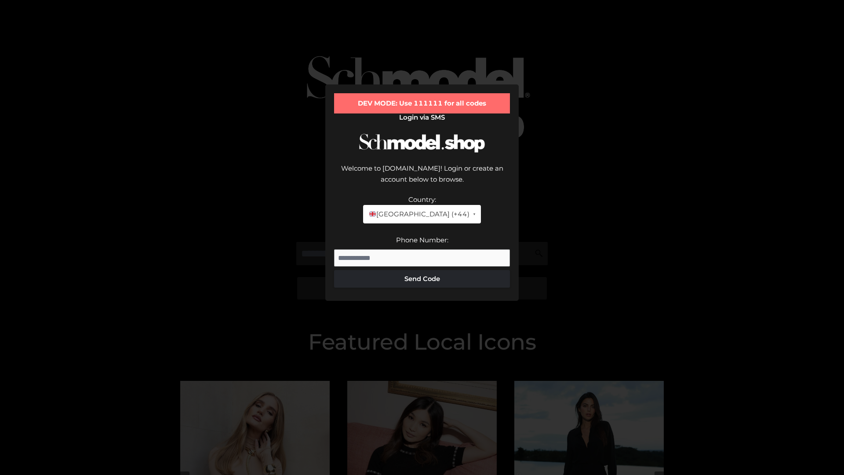  What do you see at coordinates (422, 103) in the screenshot?
I see `div: DEV MODE: Use 111111 for all codes` at bounding box center [422, 103].